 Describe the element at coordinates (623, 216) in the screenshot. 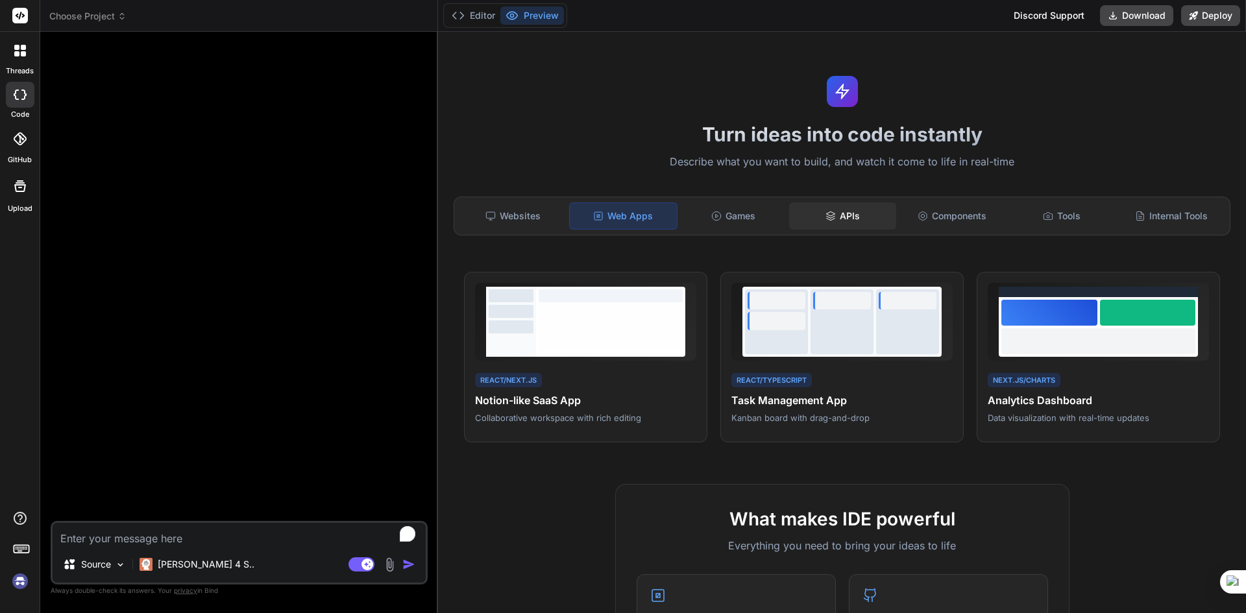

I see `div: Web Apps` at that location.